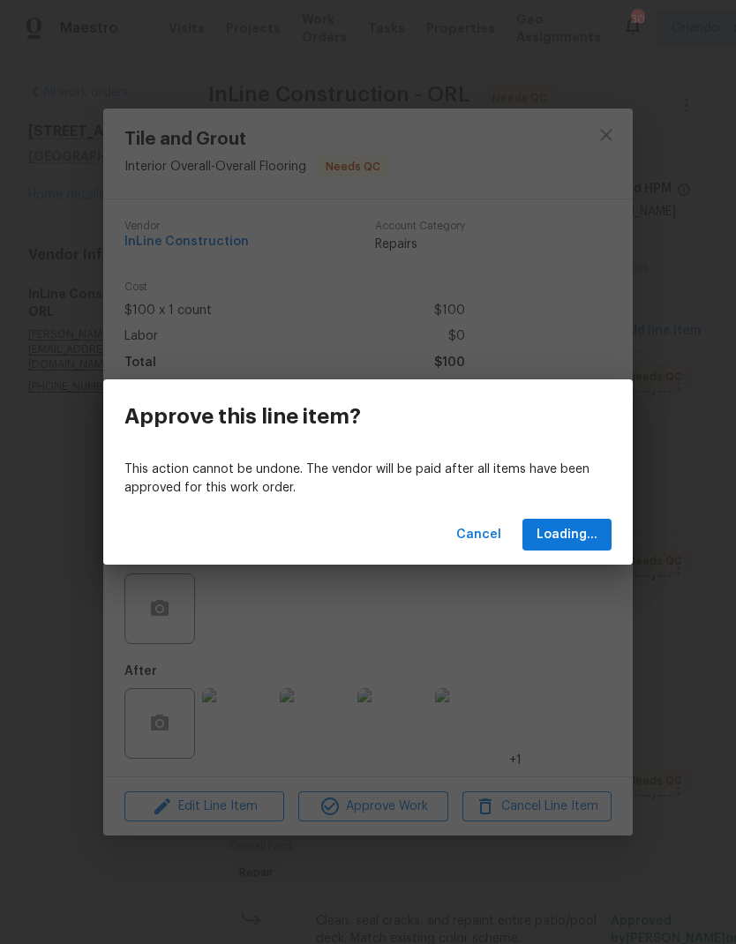 Image resolution: width=736 pixels, height=944 pixels. Describe the element at coordinates (368, 479) in the screenshot. I see `p: This action cannot be undone. The vendor will be paid after all items have been approved for this...` at that location.